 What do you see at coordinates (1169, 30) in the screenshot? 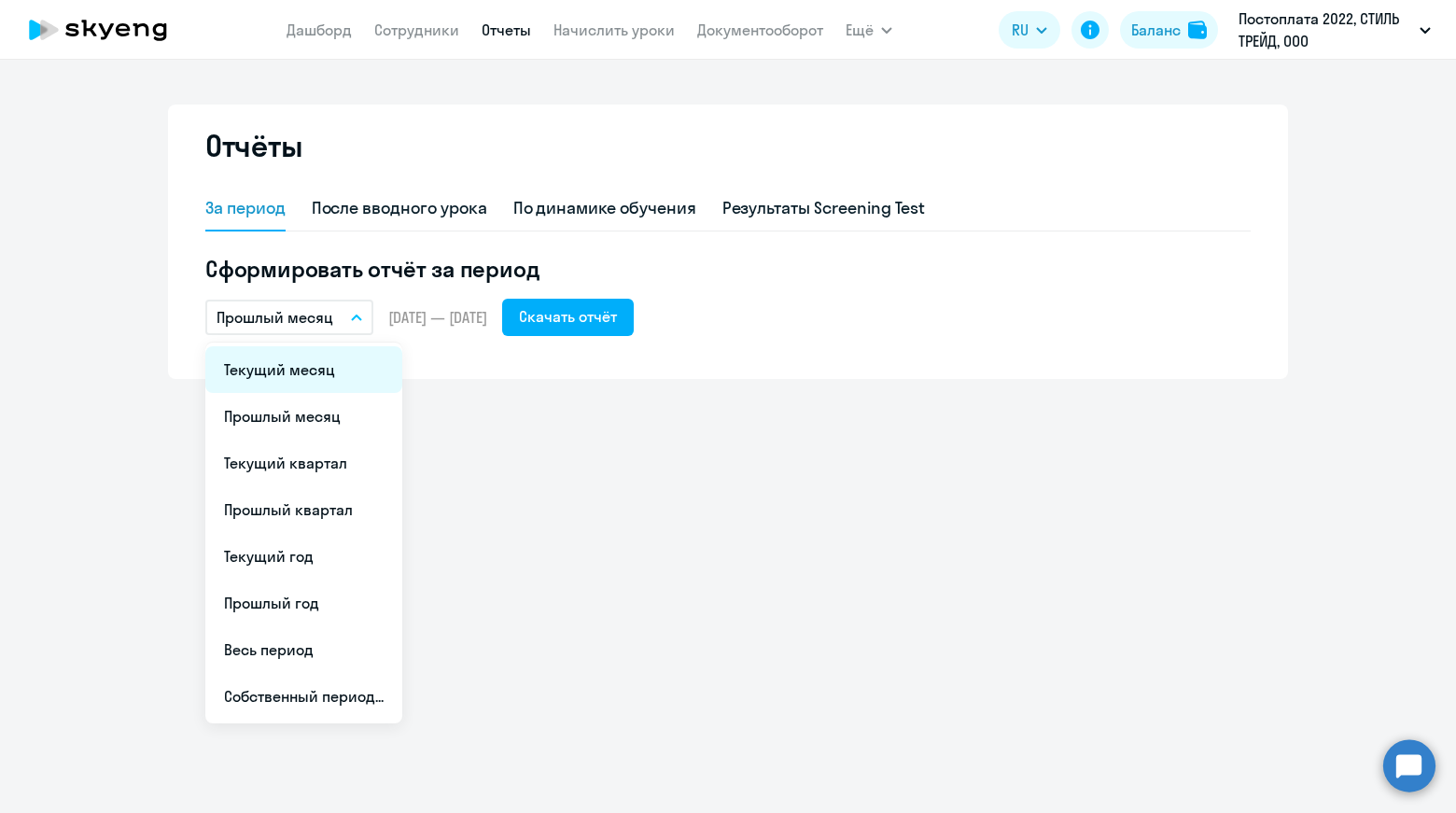
I see `button: Балансbalance` at bounding box center [1169, 30].